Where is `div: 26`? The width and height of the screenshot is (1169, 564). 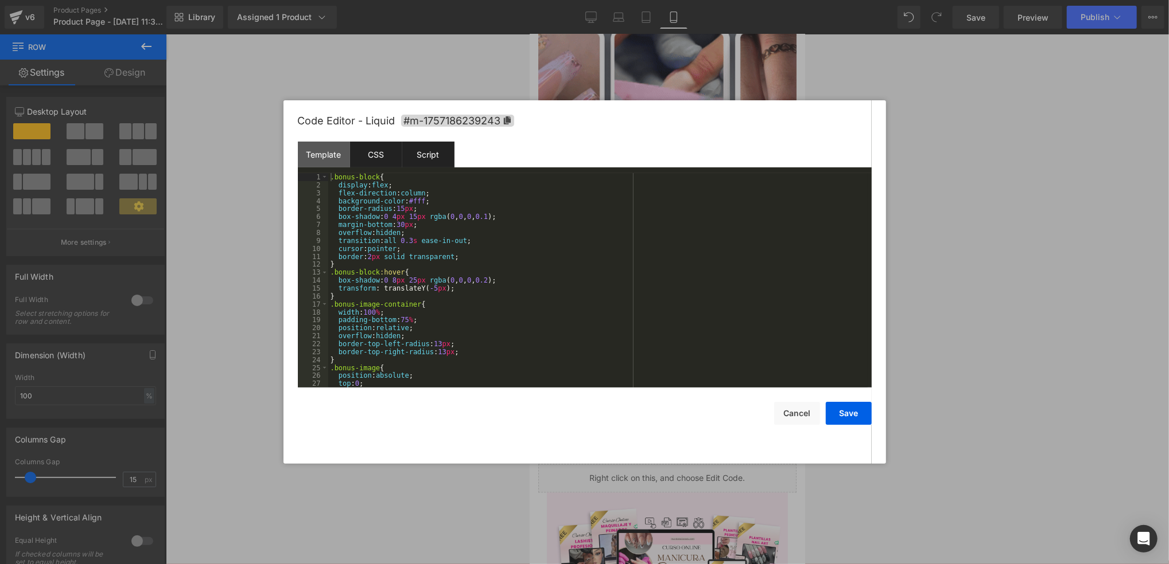
div: 26 is located at coordinates (313, 376).